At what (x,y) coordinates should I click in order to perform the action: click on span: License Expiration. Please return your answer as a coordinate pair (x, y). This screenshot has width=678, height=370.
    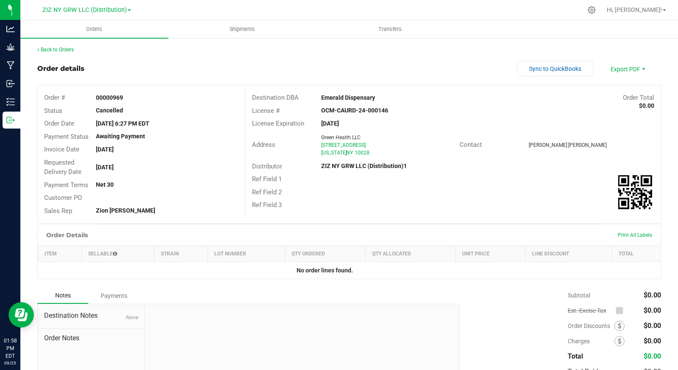
    Looking at the image, I should click on (278, 124).